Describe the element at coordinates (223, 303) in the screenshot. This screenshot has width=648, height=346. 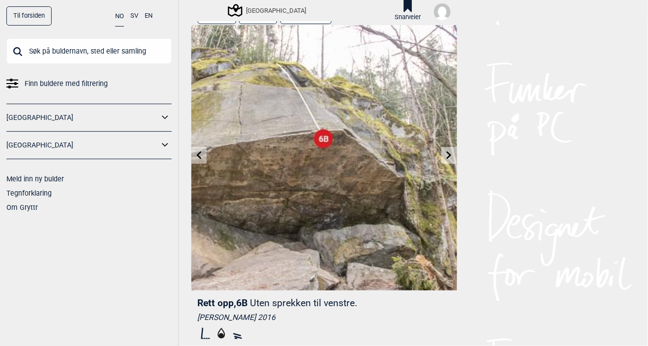
I see `span: Rett opp , 6B` at that location.